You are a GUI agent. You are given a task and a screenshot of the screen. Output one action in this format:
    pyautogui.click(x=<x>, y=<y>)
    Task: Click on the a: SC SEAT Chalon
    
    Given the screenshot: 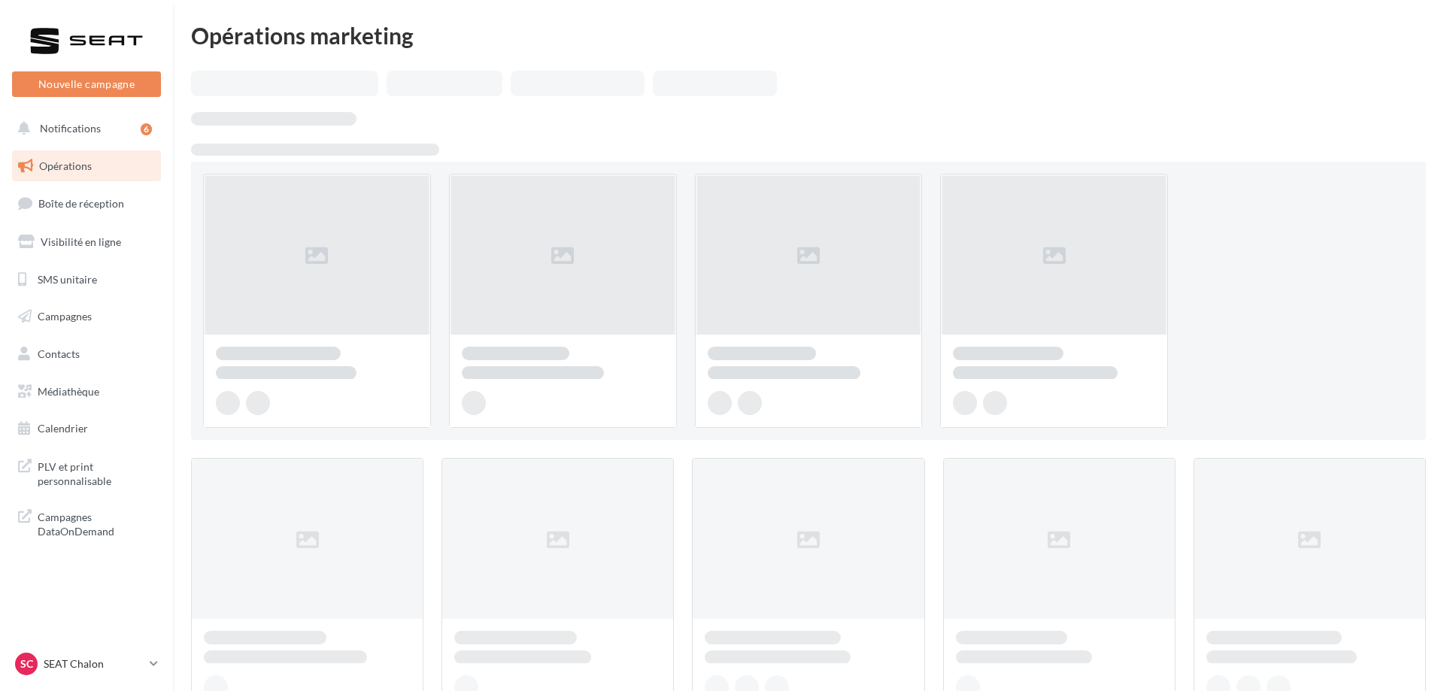 What is the action you would take?
    pyautogui.click(x=87, y=664)
    